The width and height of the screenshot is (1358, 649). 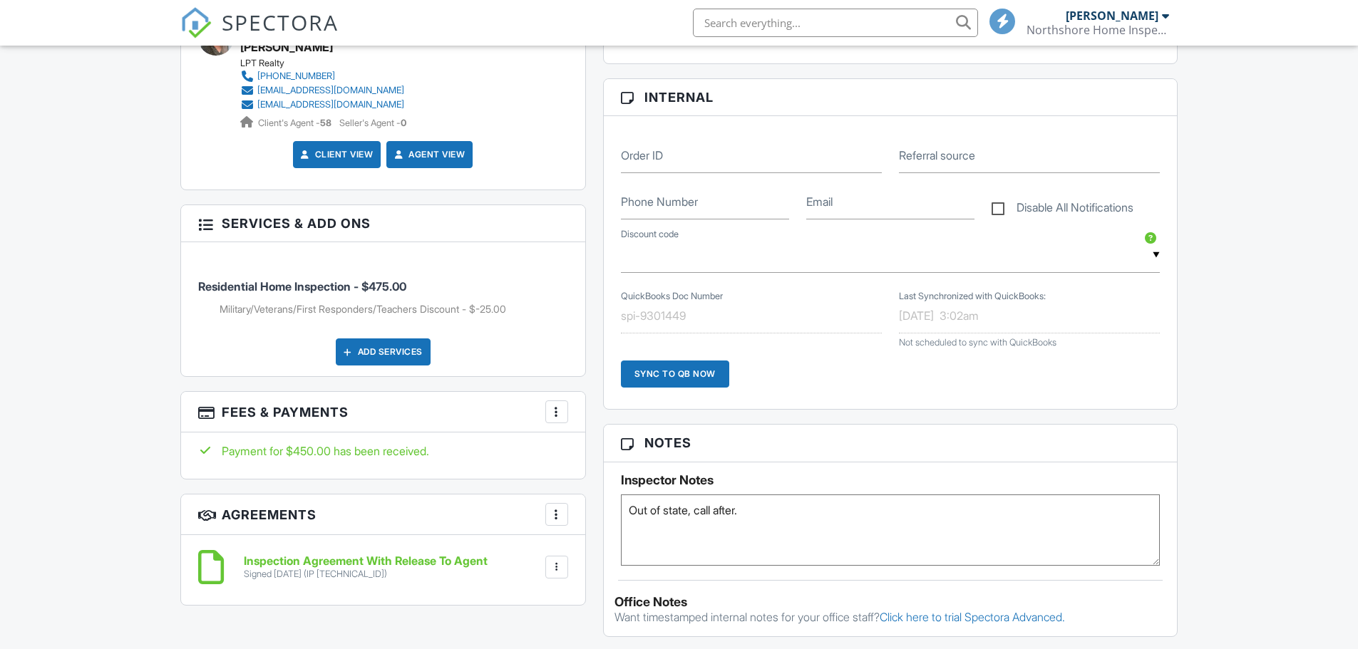 I want to click on a: Agent View, so click(x=428, y=155).